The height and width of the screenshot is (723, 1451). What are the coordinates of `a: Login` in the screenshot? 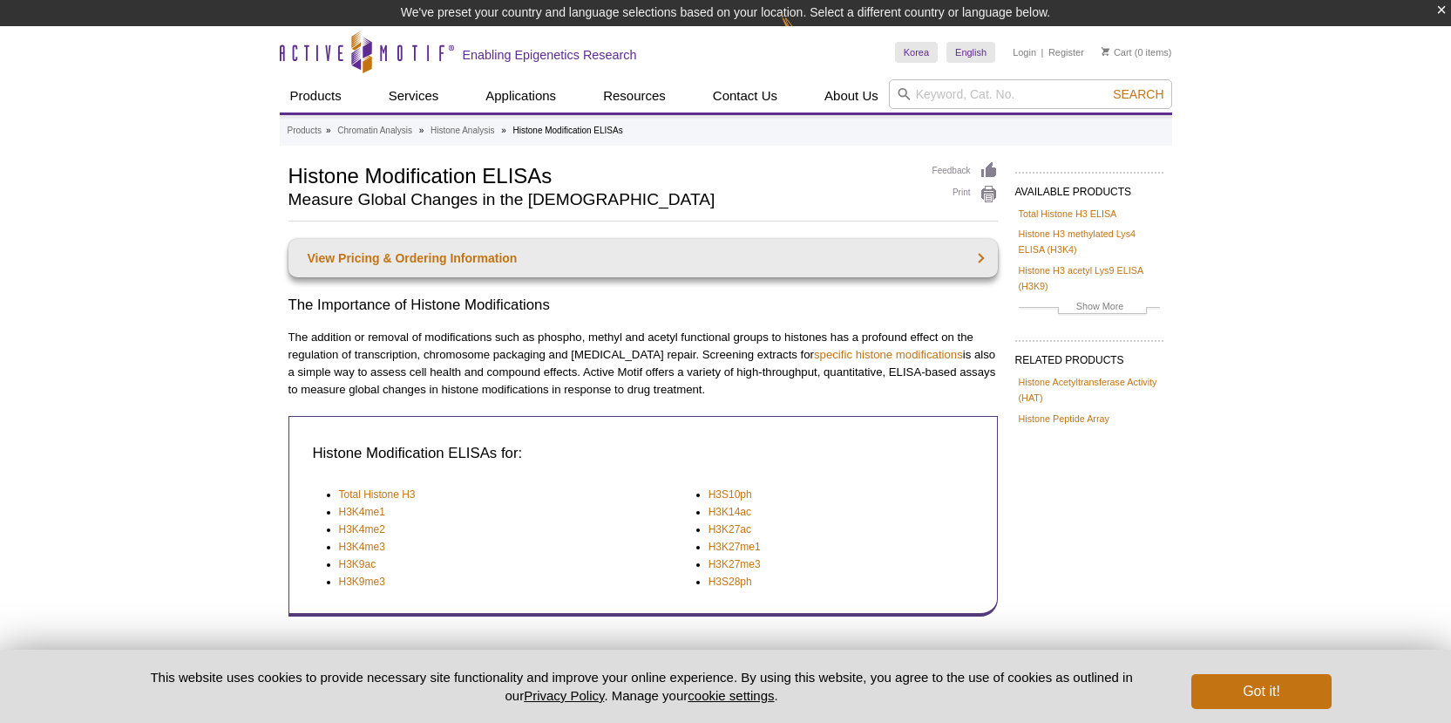 It's located at (1024, 52).